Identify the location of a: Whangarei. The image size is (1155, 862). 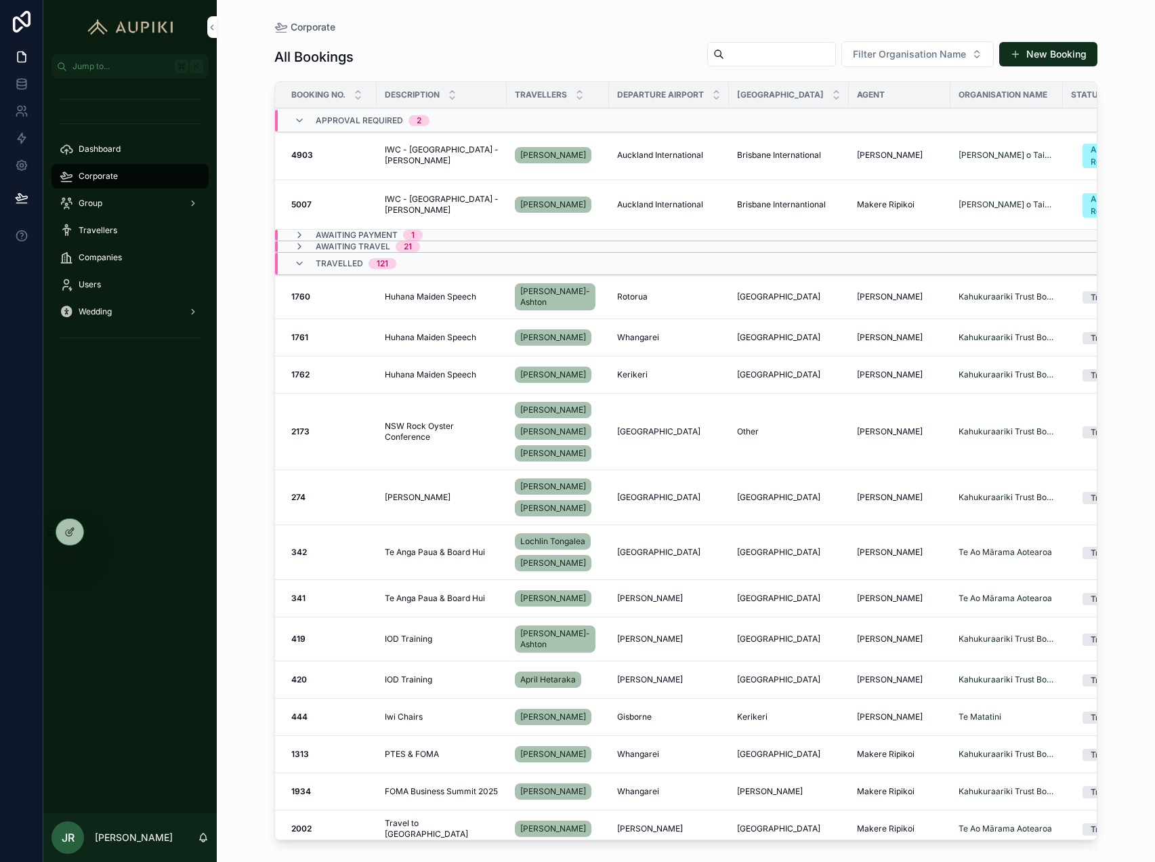
(669, 337).